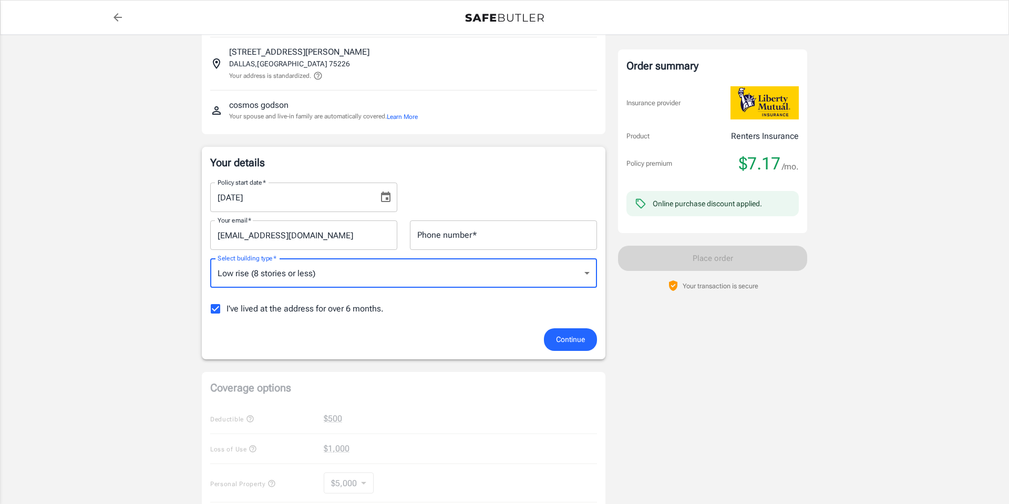 This screenshot has height=504, width=1009. Describe the element at coordinates (247, 258) in the screenshot. I see `label: Select building type` at that location.